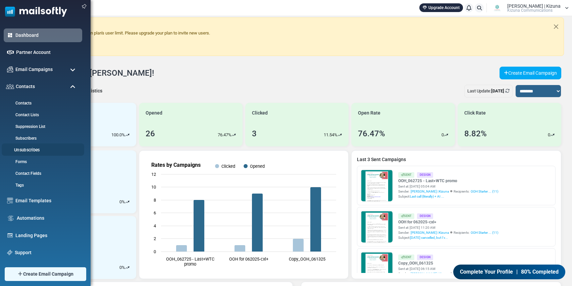  Describe the element at coordinates (541, 272) in the screenshot. I see `span: 80% Completed` at that location.